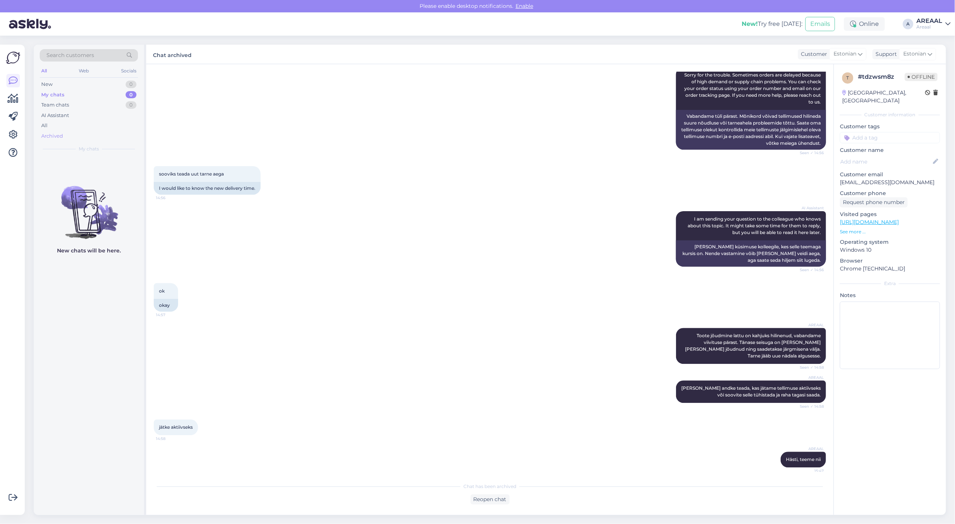 This screenshot has width=955, height=524. Describe the element at coordinates (55, 116) in the screenshot. I see `div: AI Assistant` at that location.